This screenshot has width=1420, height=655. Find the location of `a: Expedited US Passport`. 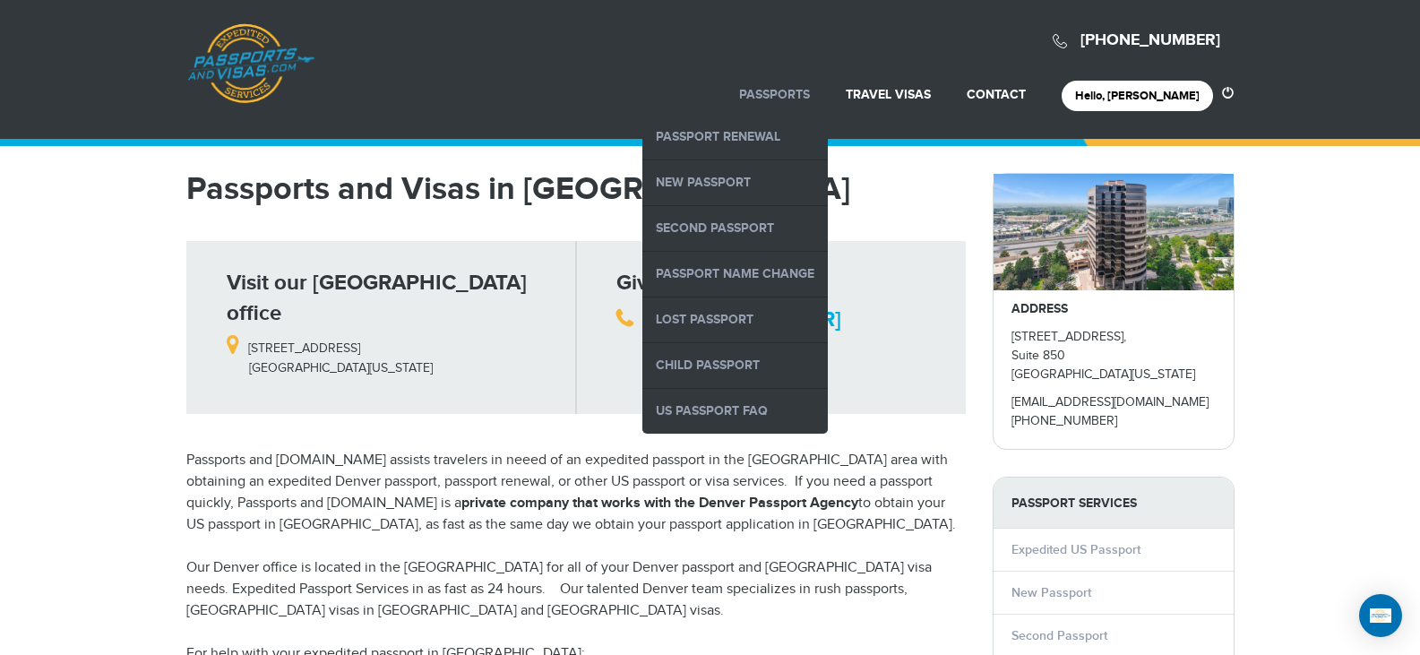

a: Expedited US Passport is located at coordinates (1076, 549).